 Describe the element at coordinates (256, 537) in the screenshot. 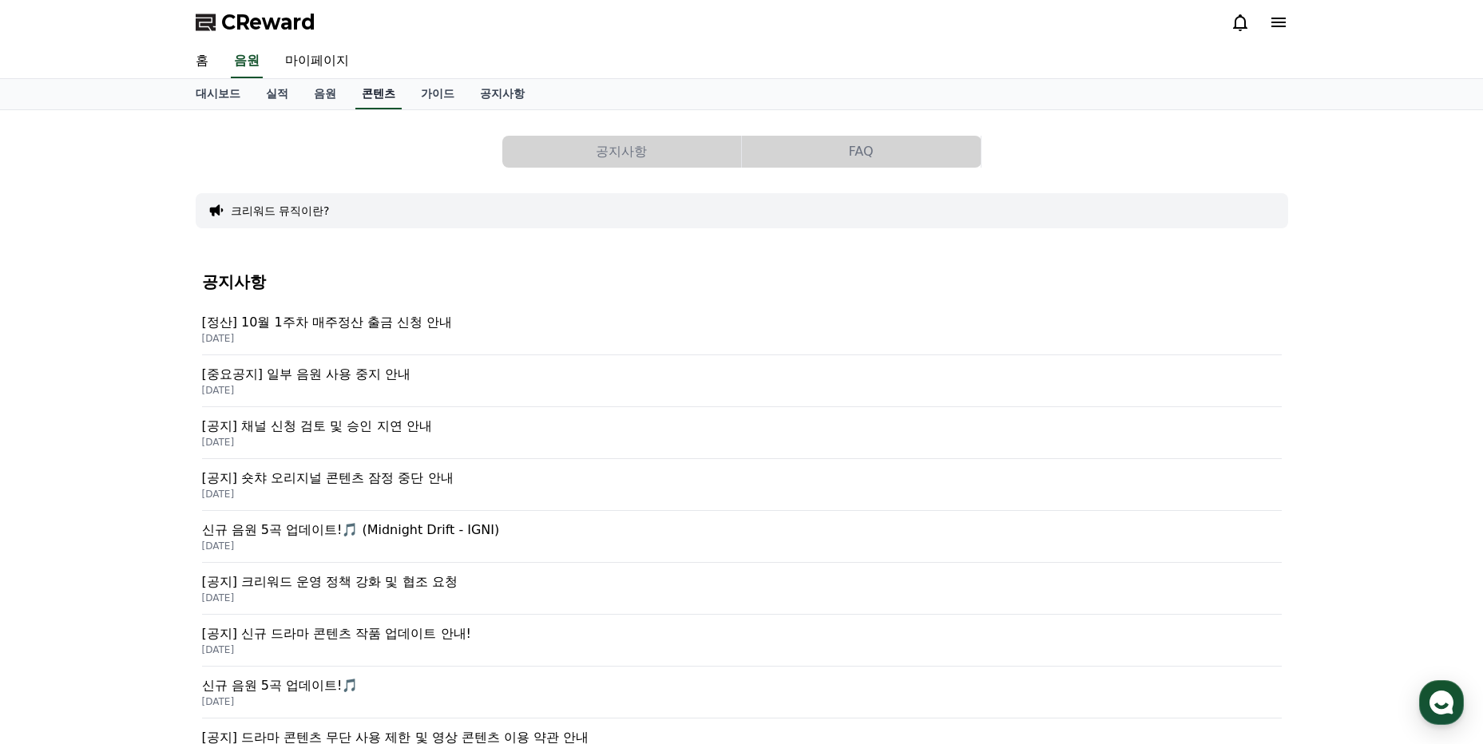

I see `span: 설정` at that location.